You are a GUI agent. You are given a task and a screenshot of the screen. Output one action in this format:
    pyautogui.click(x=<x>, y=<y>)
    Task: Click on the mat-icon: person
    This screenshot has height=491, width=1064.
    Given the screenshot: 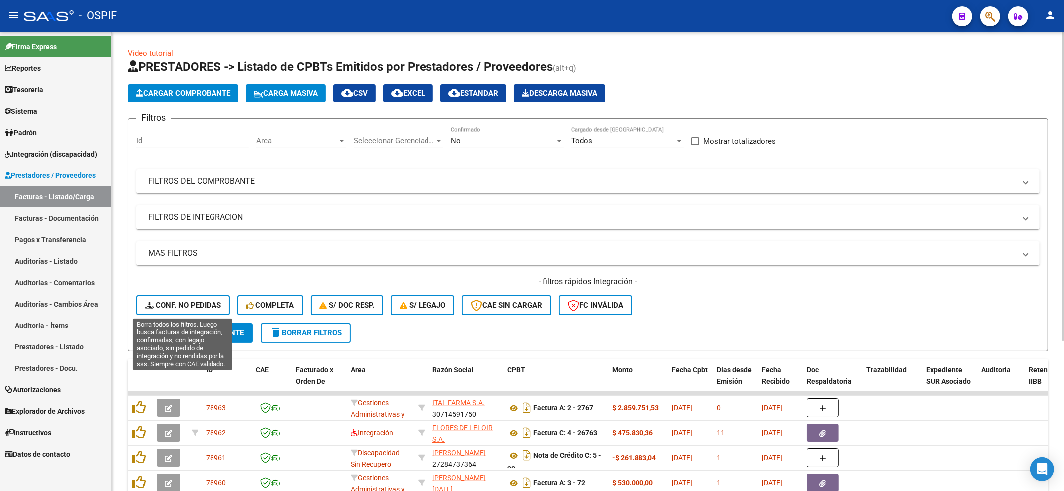 What is the action you would take?
    pyautogui.click(x=1050, y=15)
    